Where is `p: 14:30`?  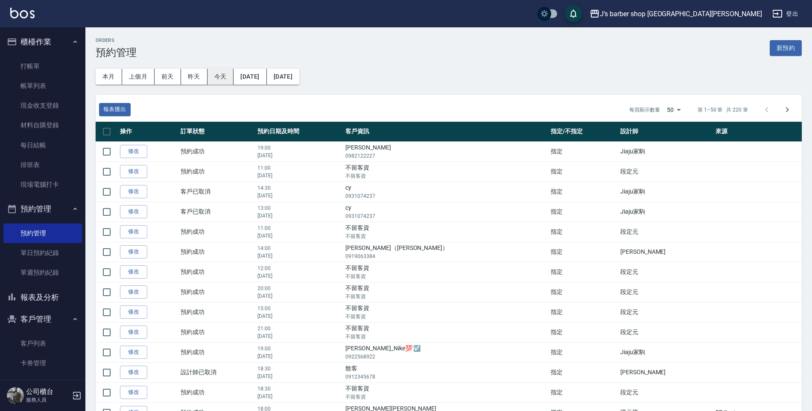 p: 14:30 is located at coordinates (299, 188).